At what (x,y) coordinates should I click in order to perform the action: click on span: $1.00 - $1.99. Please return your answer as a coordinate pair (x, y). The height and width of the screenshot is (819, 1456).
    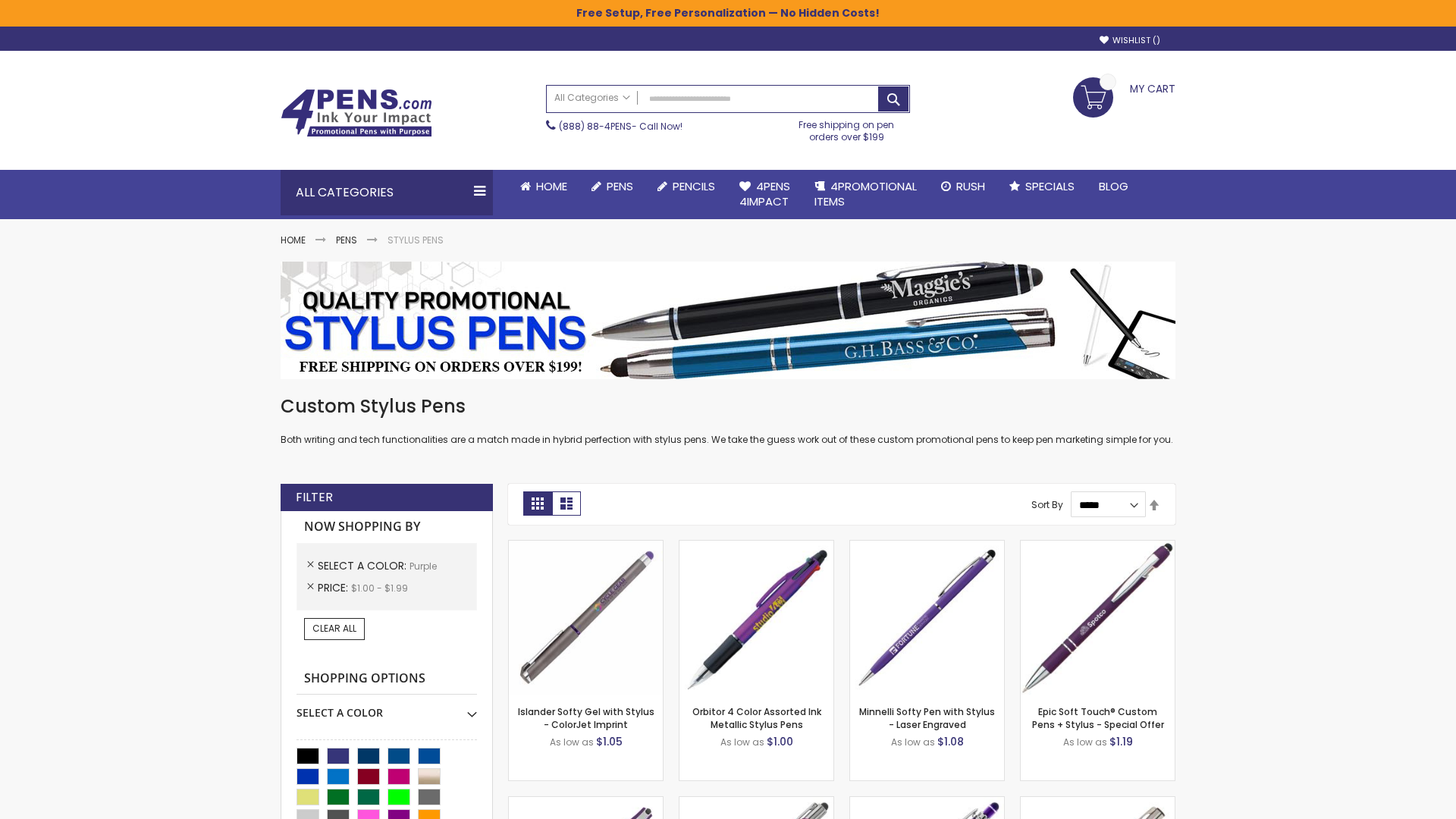
    Looking at the image, I should click on (379, 588).